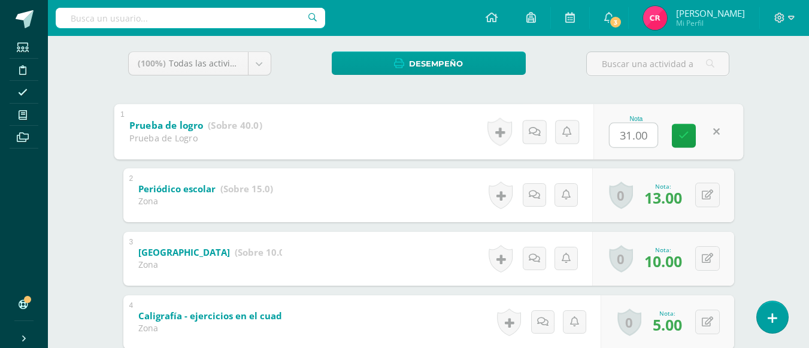 The height and width of the screenshot is (348, 809). What do you see at coordinates (195, 125) in the screenshot?
I see `a: Prueba de logro (Sobre 40.0)` at bounding box center [195, 125].